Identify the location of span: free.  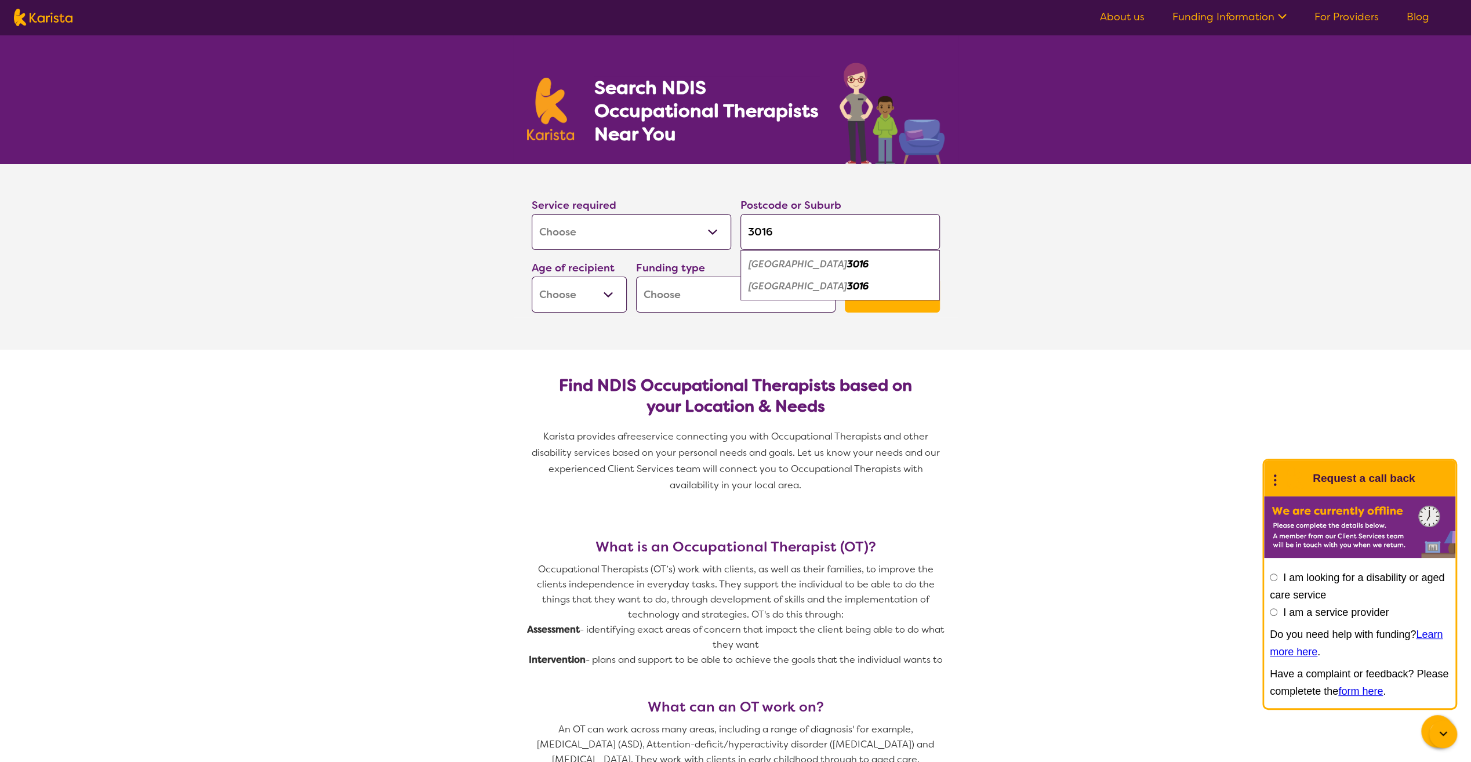
(632, 436).